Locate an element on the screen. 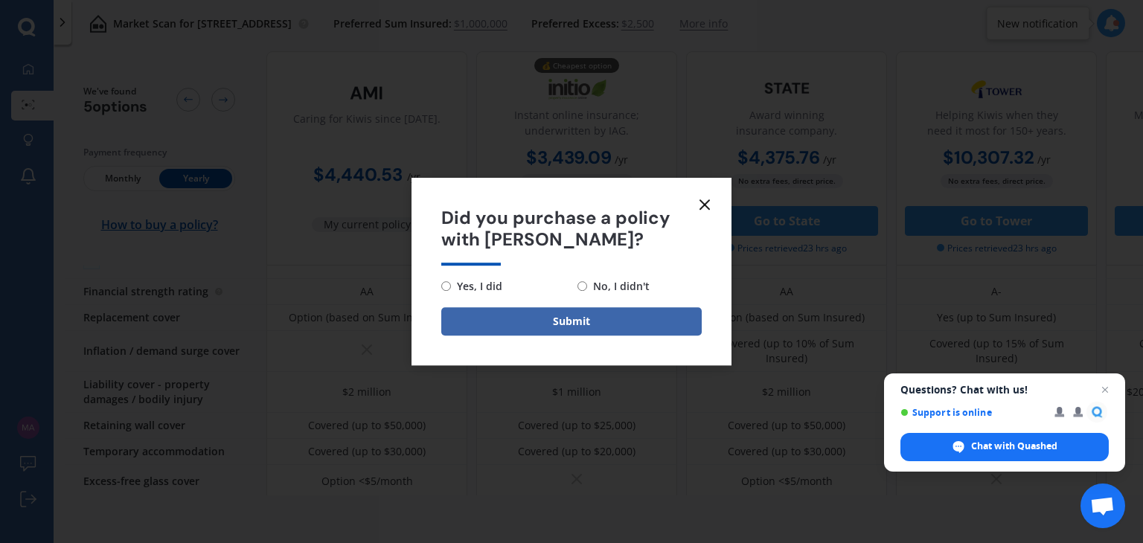 Image resolution: width=1143 pixels, height=543 pixels. input: Yes, I did is located at coordinates (446, 286).